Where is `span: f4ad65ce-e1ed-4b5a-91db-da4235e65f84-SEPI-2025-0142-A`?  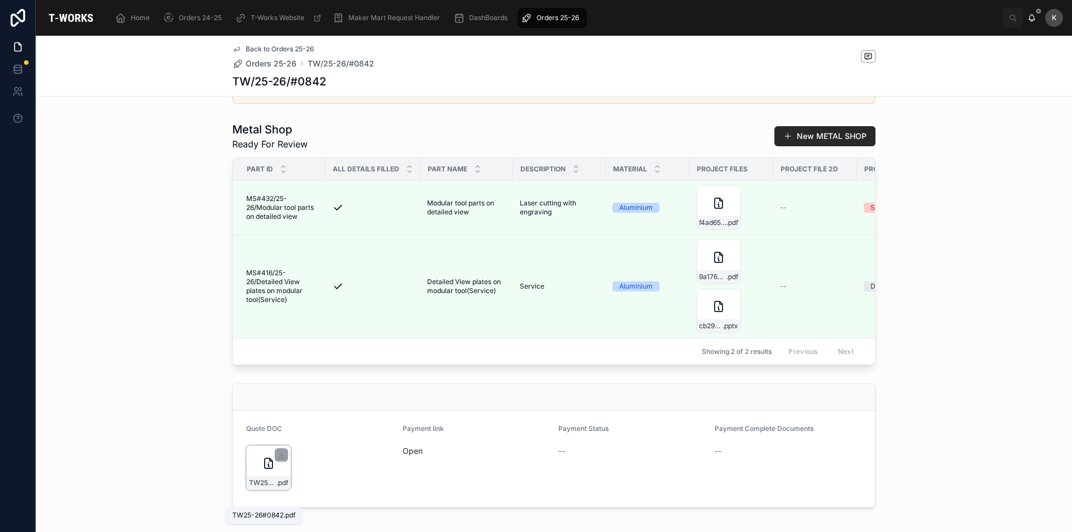 span: f4ad65ce-e1ed-4b5a-91db-da4235e65f84-SEPI-2025-0142-A is located at coordinates (713, 223).